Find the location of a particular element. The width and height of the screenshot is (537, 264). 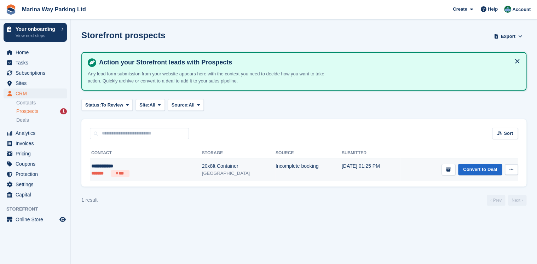

span: Account is located at coordinates (521, 10).